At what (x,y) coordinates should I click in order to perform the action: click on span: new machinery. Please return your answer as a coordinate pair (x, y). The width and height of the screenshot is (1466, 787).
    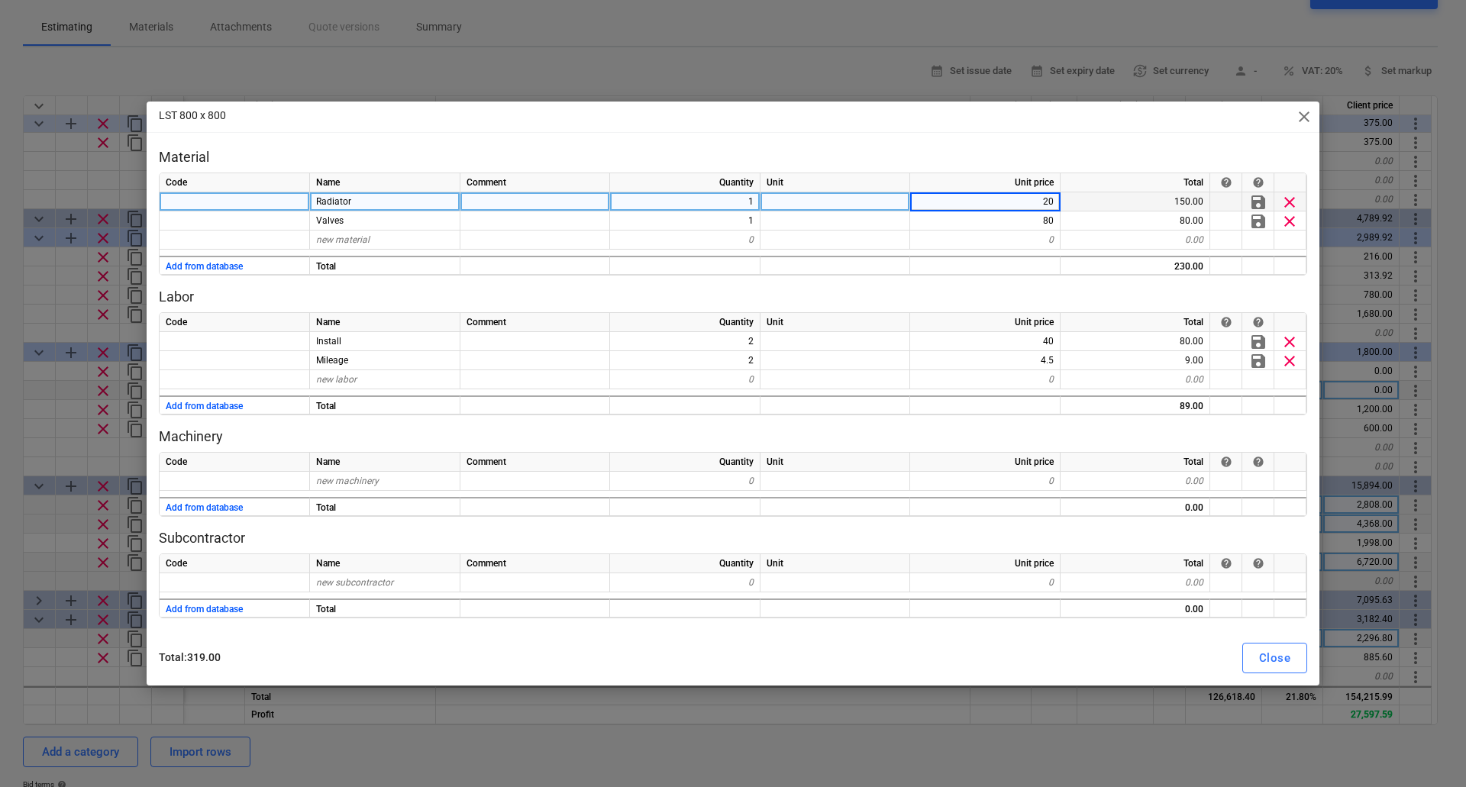
    Looking at the image, I should click on (347, 481).